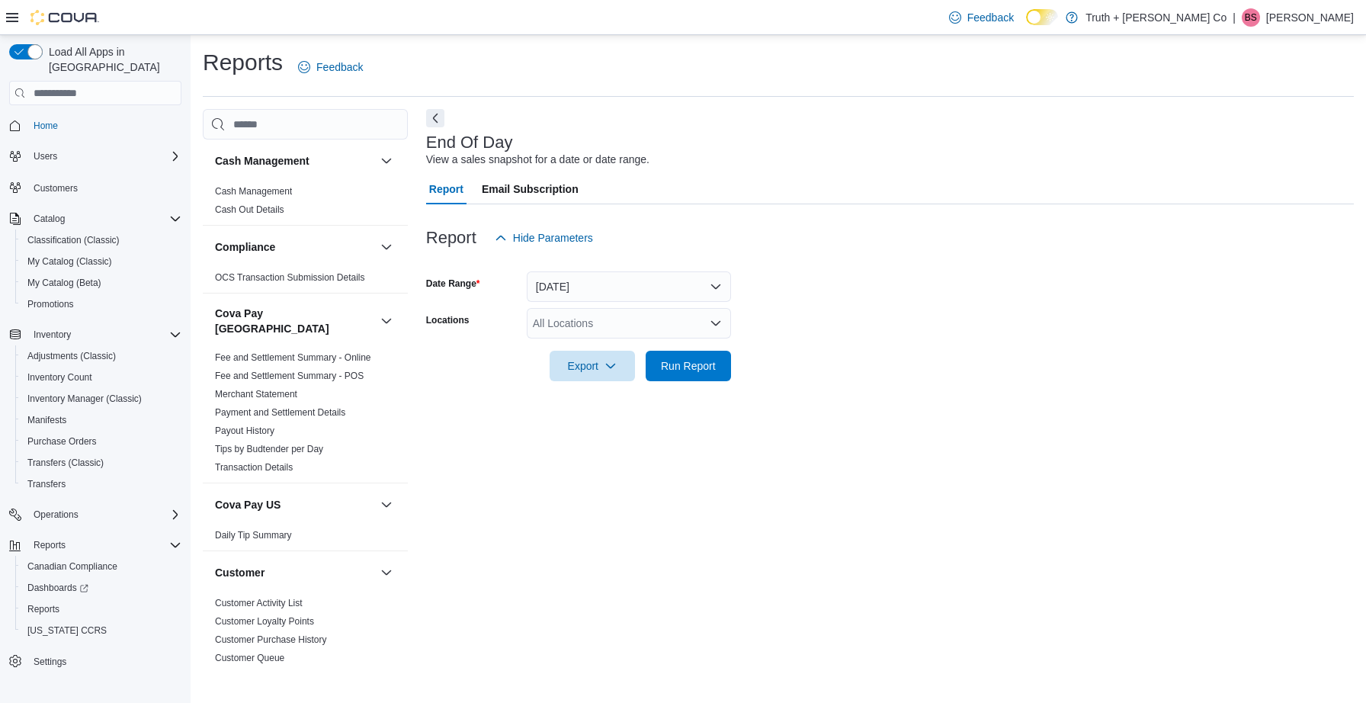 Image resolution: width=1366 pixels, height=703 pixels. I want to click on button: Inventory Count, so click(101, 377).